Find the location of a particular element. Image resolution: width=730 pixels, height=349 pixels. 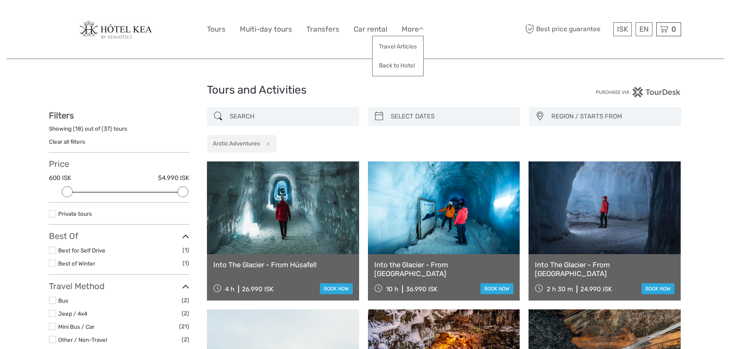

a: Jeep / 4x4 is located at coordinates (73, 314).